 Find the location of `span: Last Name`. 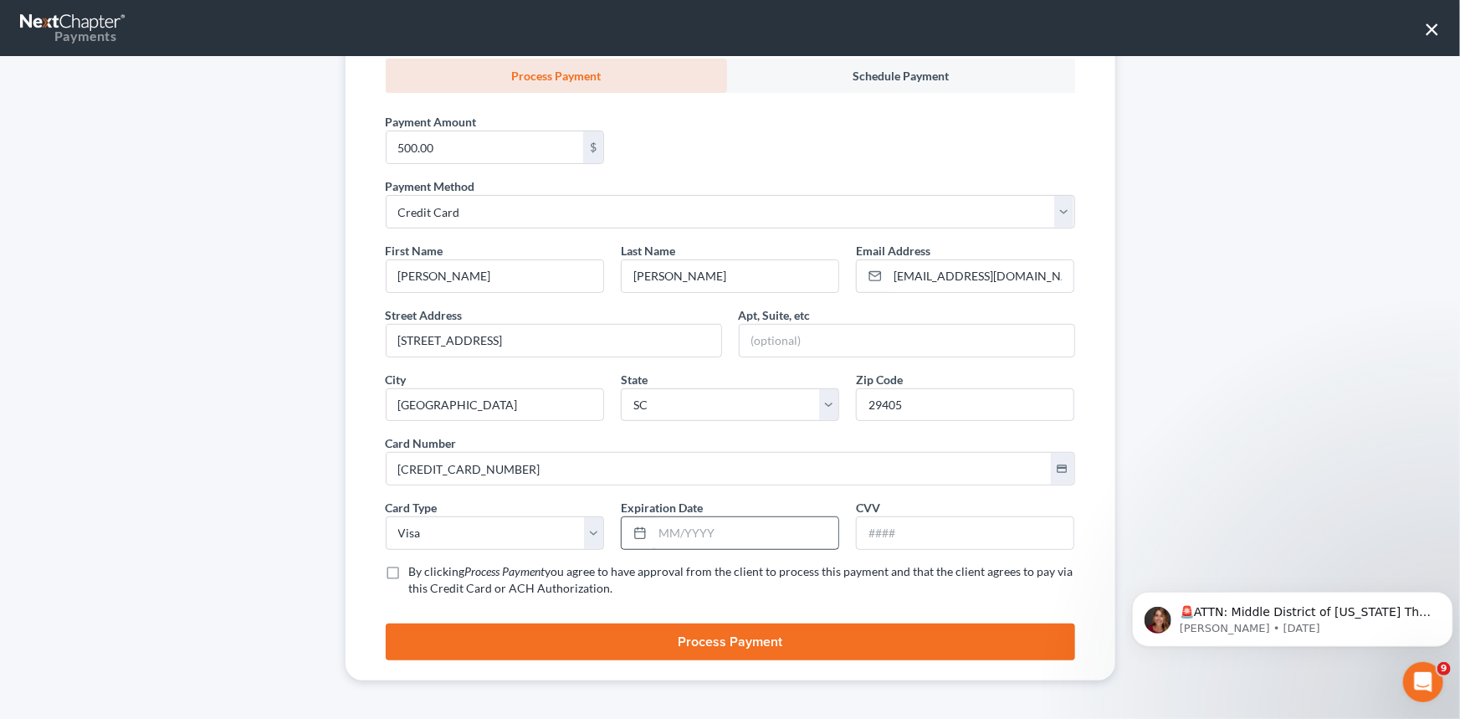

span: Last Name is located at coordinates (648, 250).